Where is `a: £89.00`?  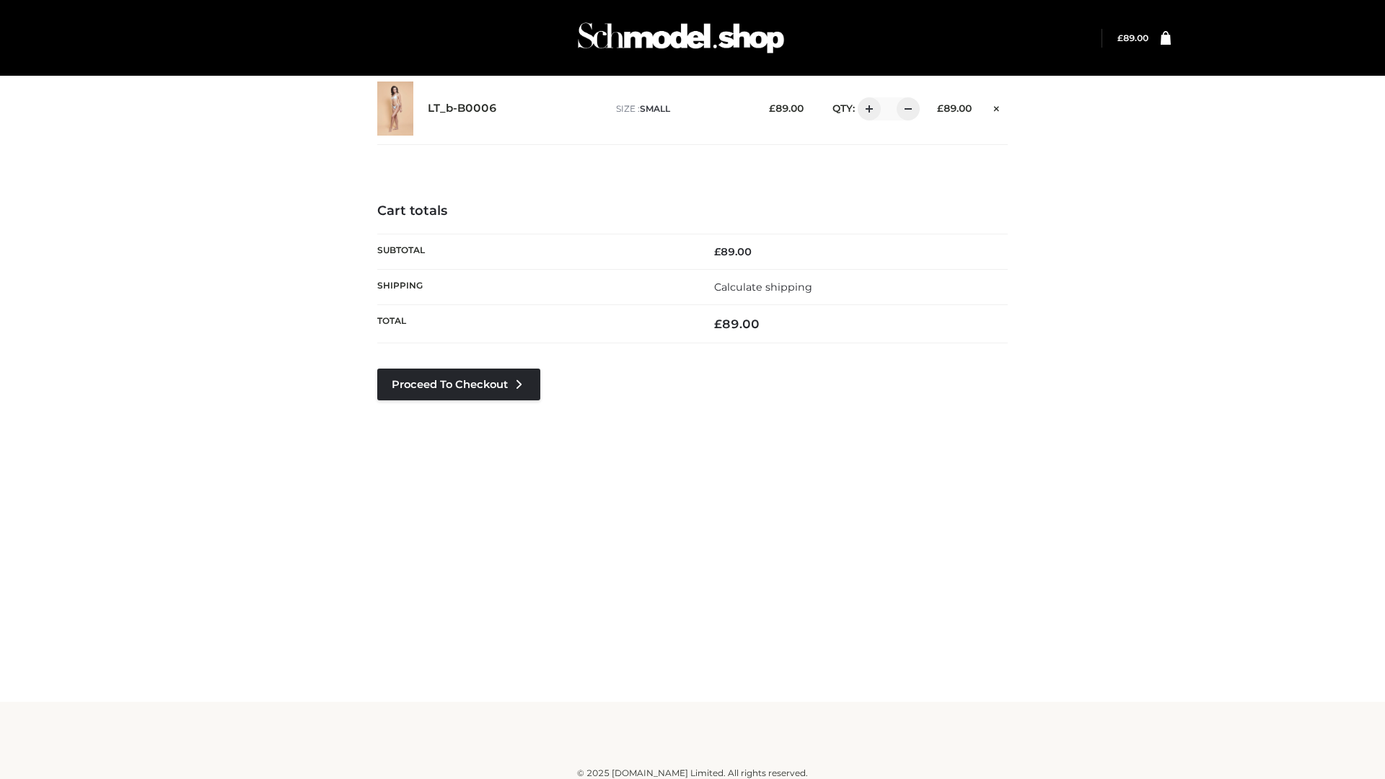
a: £89.00 is located at coordinates (1133, 38).